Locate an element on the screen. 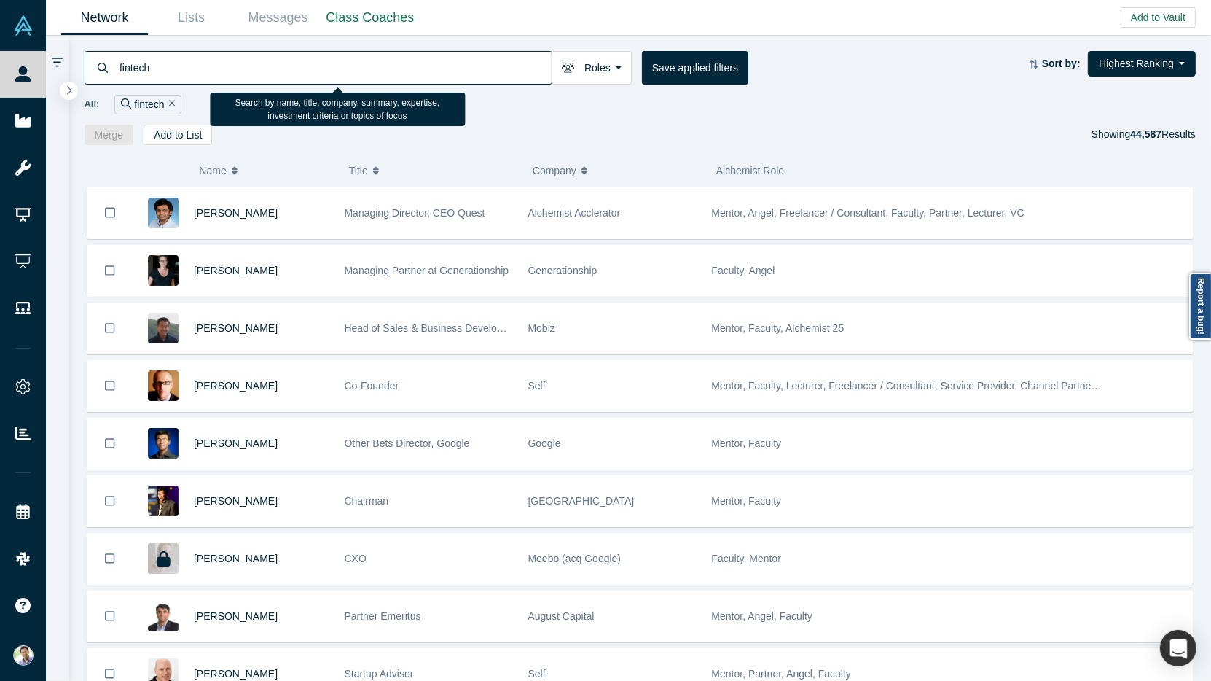 The image size is (1211, 681). button: Merge is located at coordinates (109, 135).